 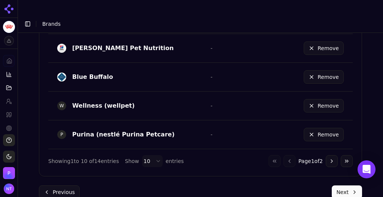 I want to click on div: Wellness (wellpet), so click(x=103, y=106).